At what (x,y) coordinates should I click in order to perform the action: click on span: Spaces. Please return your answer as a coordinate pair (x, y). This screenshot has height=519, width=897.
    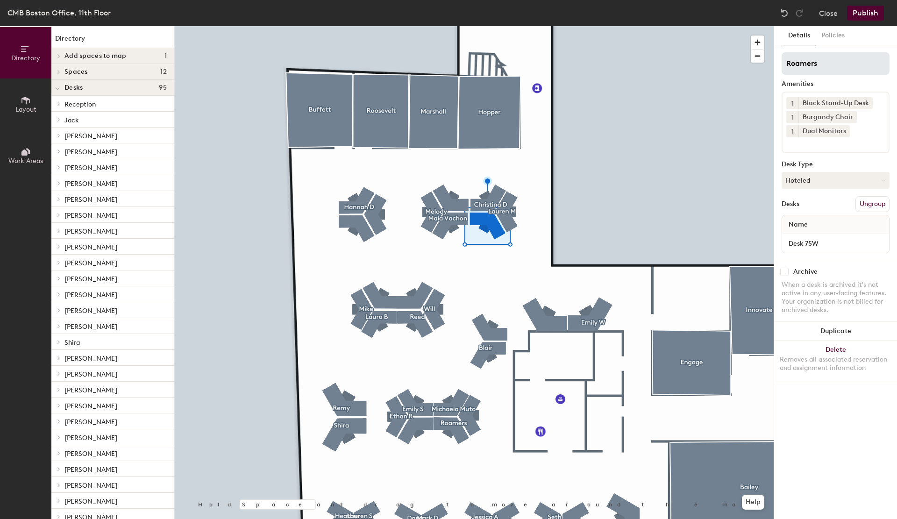
    Looking at the image, I should click on (76, 72).